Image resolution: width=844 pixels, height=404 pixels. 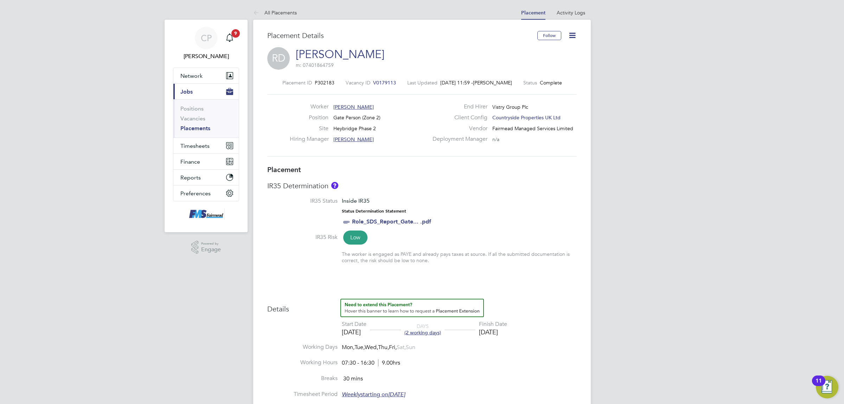 What do you see at coordinates (206, 146) in the screenshot?
I see `button: Timesheets` at bounding box center [206, 146].